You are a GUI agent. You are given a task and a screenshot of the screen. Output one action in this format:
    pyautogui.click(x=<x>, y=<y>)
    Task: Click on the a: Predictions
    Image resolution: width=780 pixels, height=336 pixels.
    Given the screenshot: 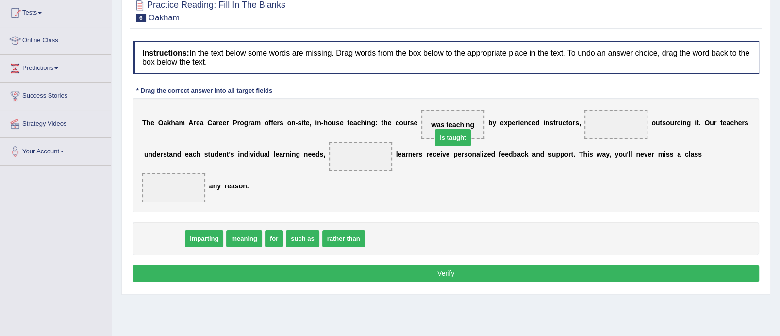 What is the action you would take?
    pyautogui.click(x=56, y=67)
    